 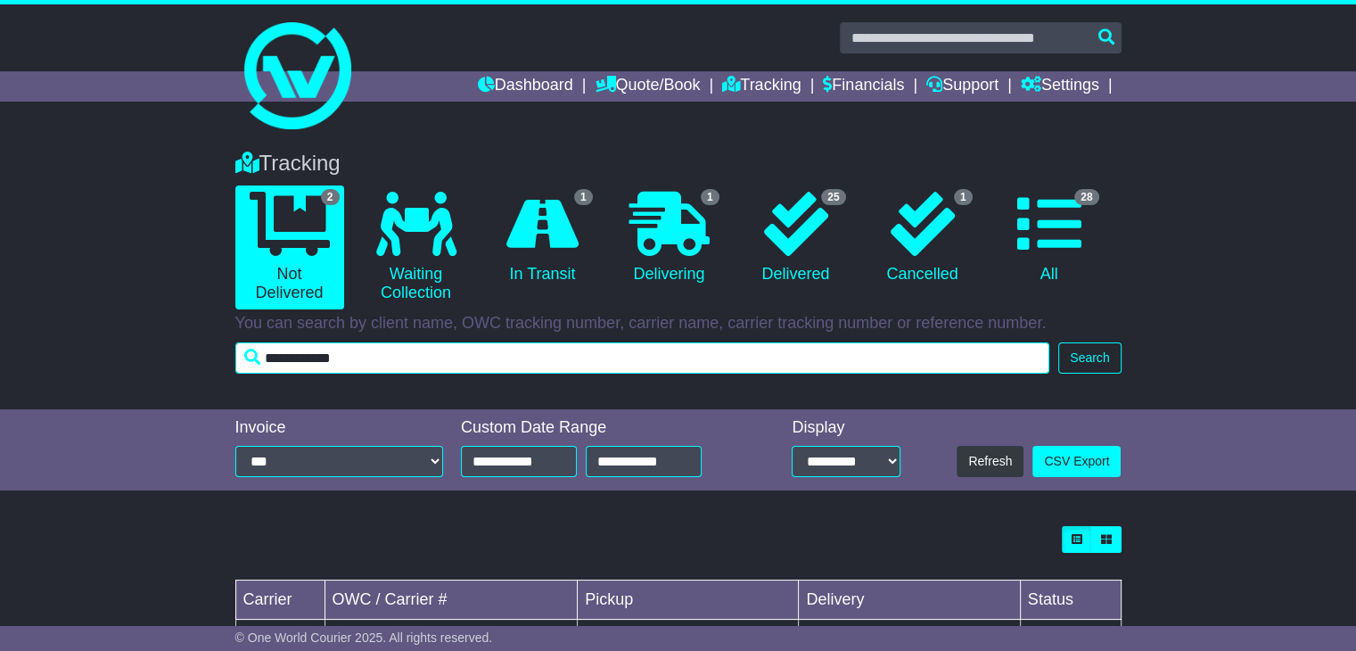 What do you see at coordinates (669, 238) in the screenshot?
I see `a: 1 Delivering` at bounding box center [669, 238].